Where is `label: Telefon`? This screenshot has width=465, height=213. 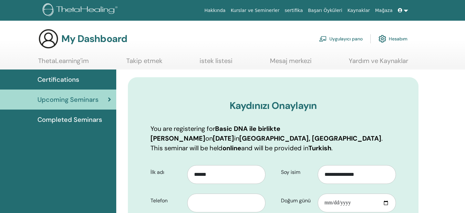
label: Telefon is located at coordinates (166, 201).